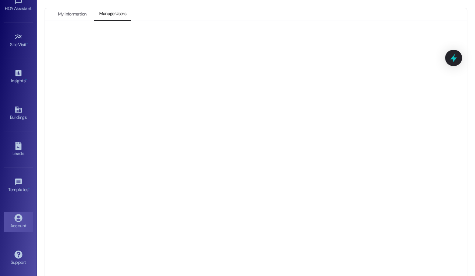 This screenshot has height=276, width=475. I want to click on a: Account, so click(18, 222).